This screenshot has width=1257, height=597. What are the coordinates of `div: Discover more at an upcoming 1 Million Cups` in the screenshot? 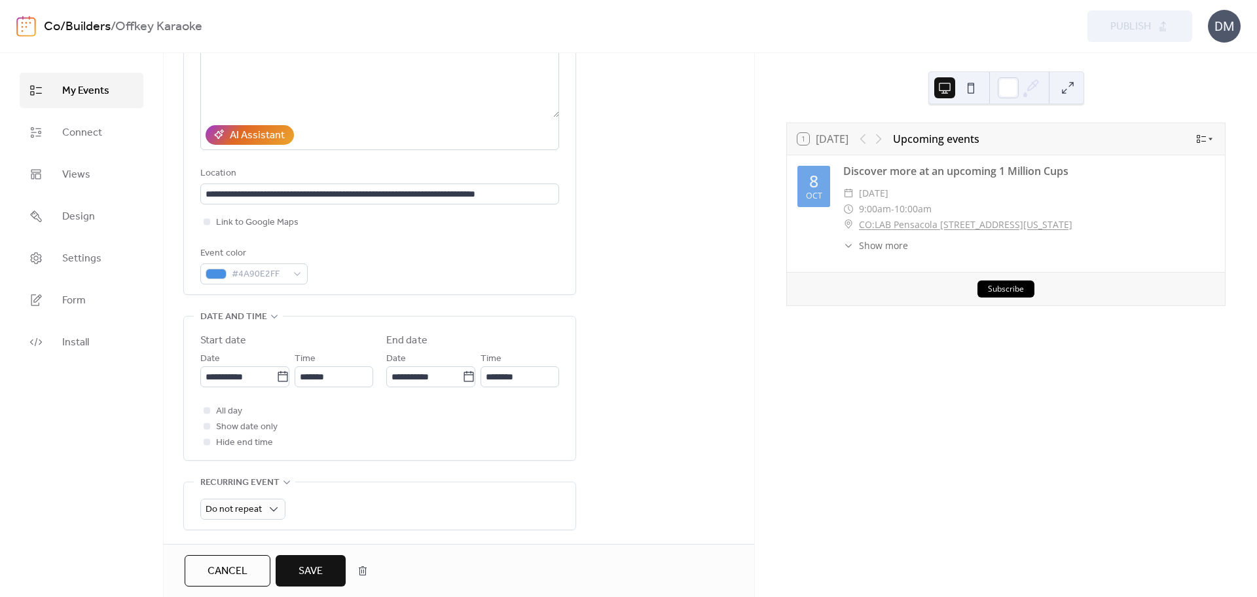 It's located at (1029, 171).